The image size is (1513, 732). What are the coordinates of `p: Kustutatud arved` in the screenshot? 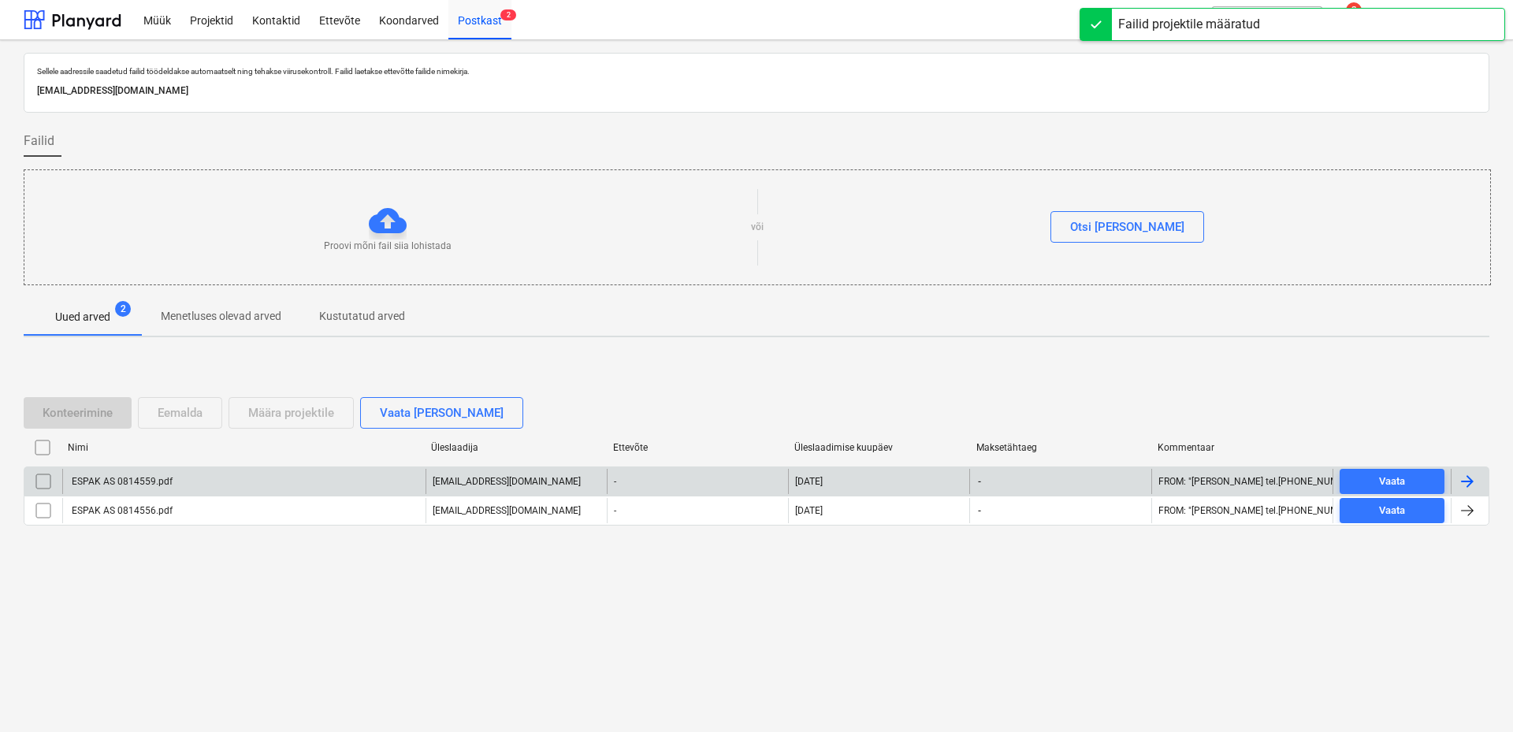 It's located at (362, 316).